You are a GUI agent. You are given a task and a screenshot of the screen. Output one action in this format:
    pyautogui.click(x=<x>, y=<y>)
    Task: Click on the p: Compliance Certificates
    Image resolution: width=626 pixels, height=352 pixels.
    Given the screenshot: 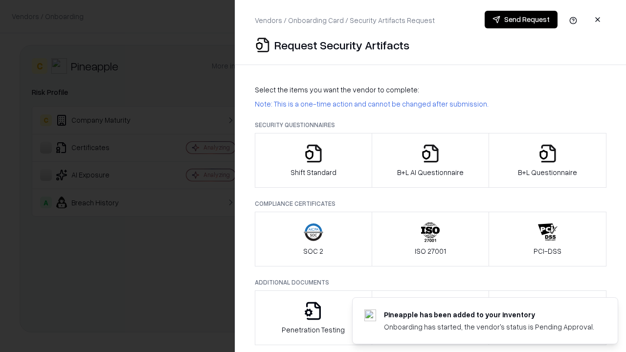 What is the action you would take?
    pyautogui.click(x=430, y=203)
    